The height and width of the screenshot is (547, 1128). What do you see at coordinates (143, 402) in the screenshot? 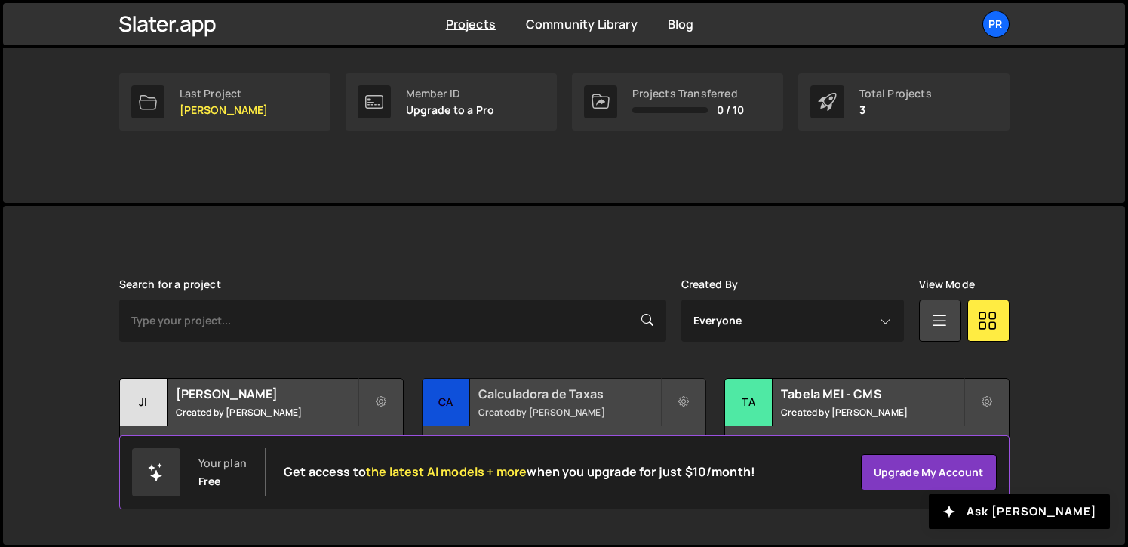
I see `div: JI` at bounding box center [143, 402].